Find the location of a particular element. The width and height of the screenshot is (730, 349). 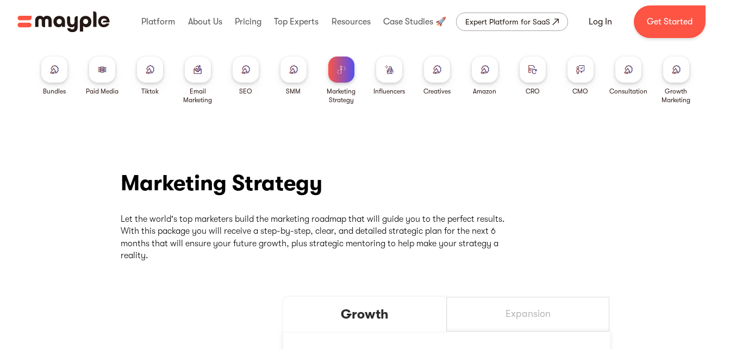

div: SMM is located at coordinates (293, 91).